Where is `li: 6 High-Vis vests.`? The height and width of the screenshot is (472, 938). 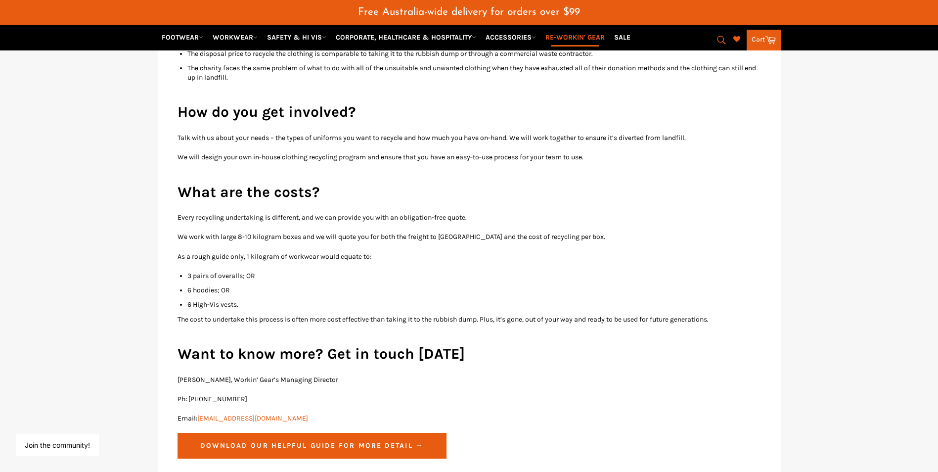
li: 6 High-Vis vests. is located at coordinates (474, 304).